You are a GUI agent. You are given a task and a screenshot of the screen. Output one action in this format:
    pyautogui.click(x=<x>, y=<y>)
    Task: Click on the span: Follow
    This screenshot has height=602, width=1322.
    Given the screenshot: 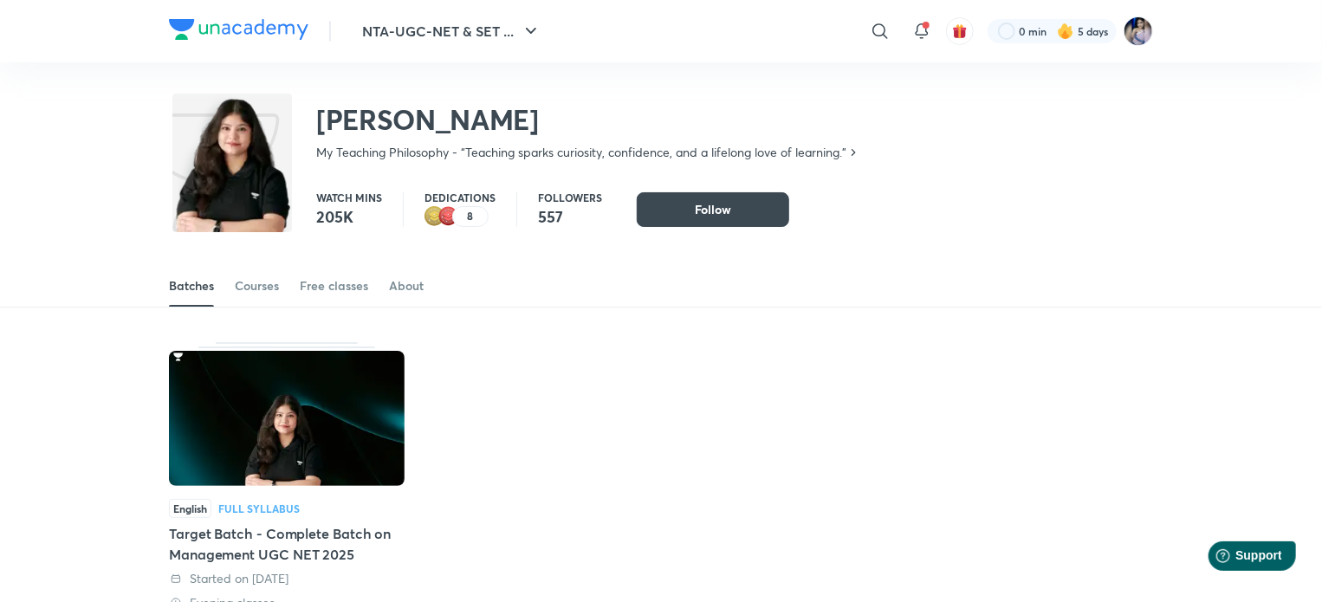 What is the action you would take?
    pyautogui.click(x=713, y=210)
    